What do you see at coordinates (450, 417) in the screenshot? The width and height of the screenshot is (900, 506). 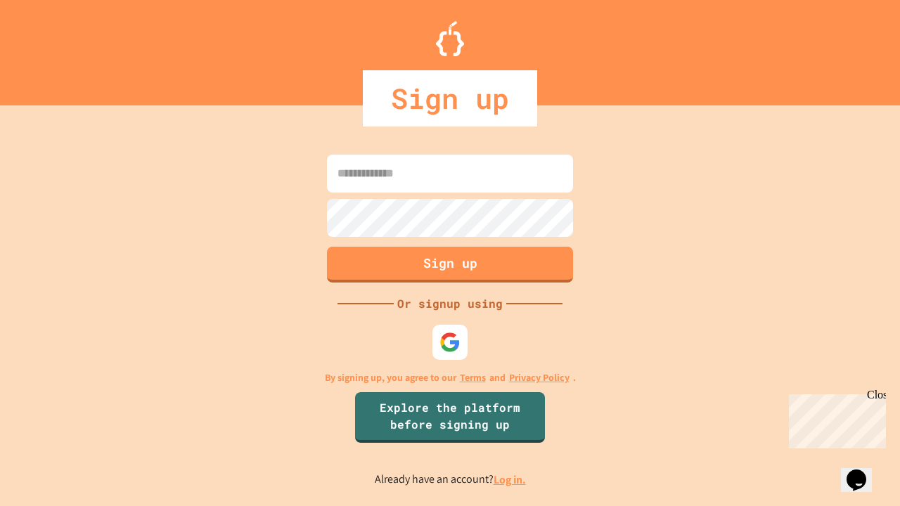 I see `a: Explore the platform before signing up` at bounding box center [450, 417].